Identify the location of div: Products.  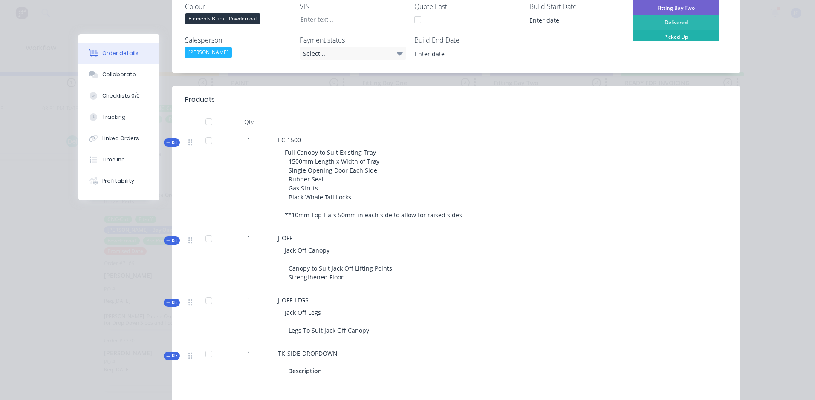
(200, 100).